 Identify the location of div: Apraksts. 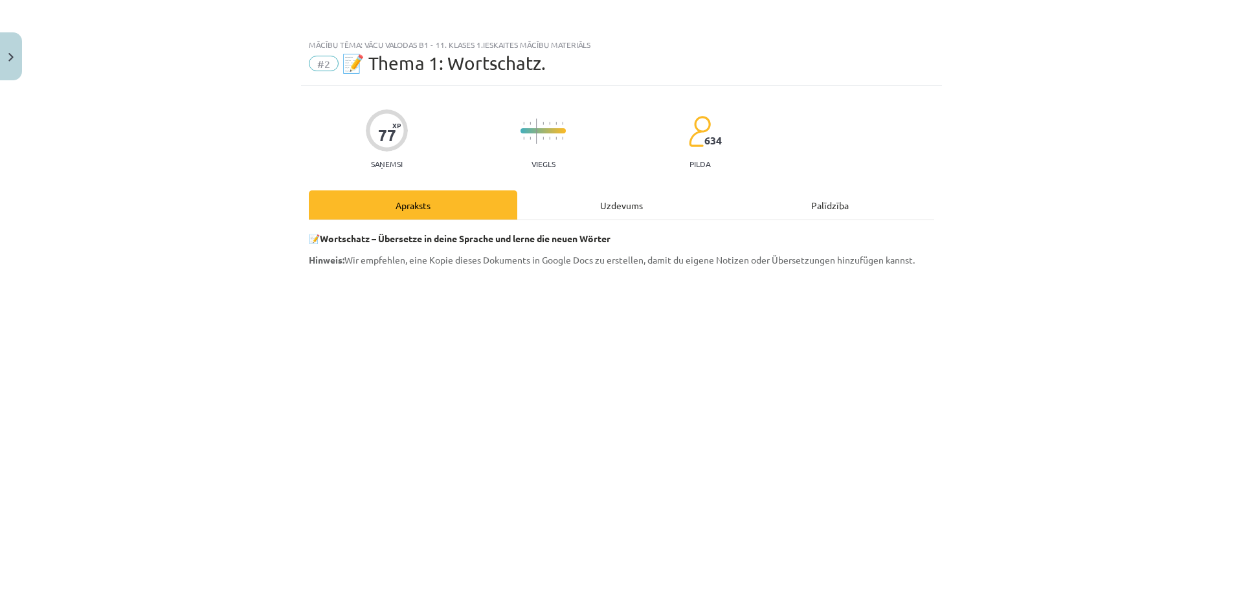
(413, 205).